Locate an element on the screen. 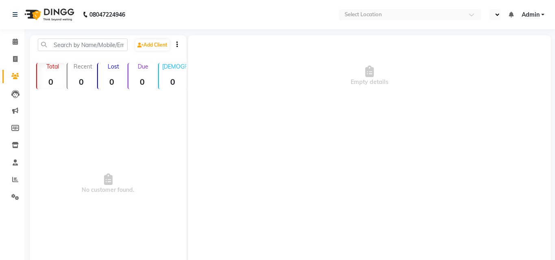 This screenshot has height=260, width=555. p: Lost is located at coordinates (113, 67).